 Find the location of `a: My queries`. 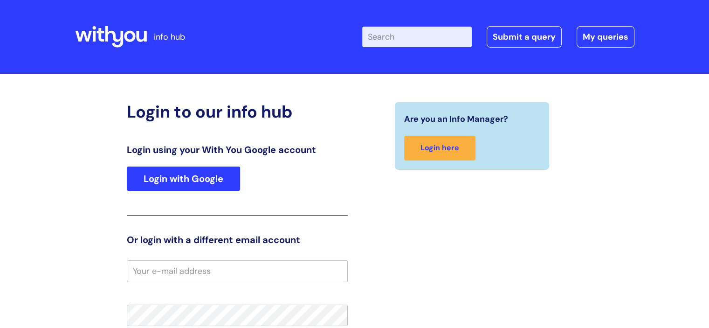

a: My queries is located at coordinates (606, 37).